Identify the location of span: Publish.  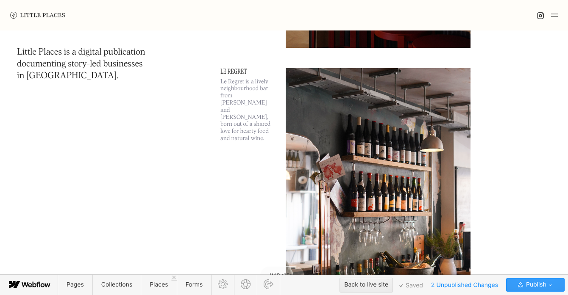
(535, 285).